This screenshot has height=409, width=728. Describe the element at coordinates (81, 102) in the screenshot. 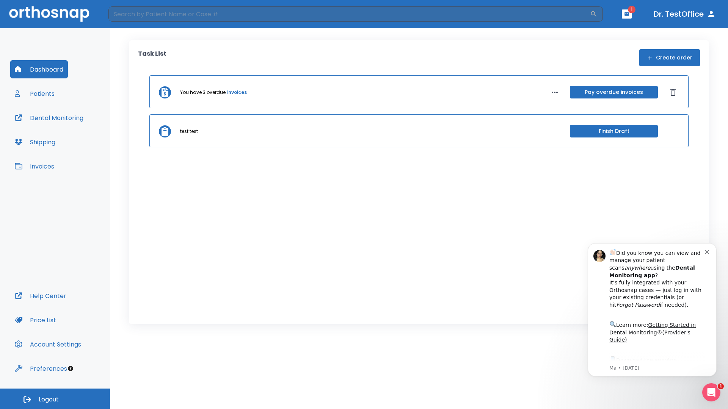

I see `div: Learn more: ​` at that location.